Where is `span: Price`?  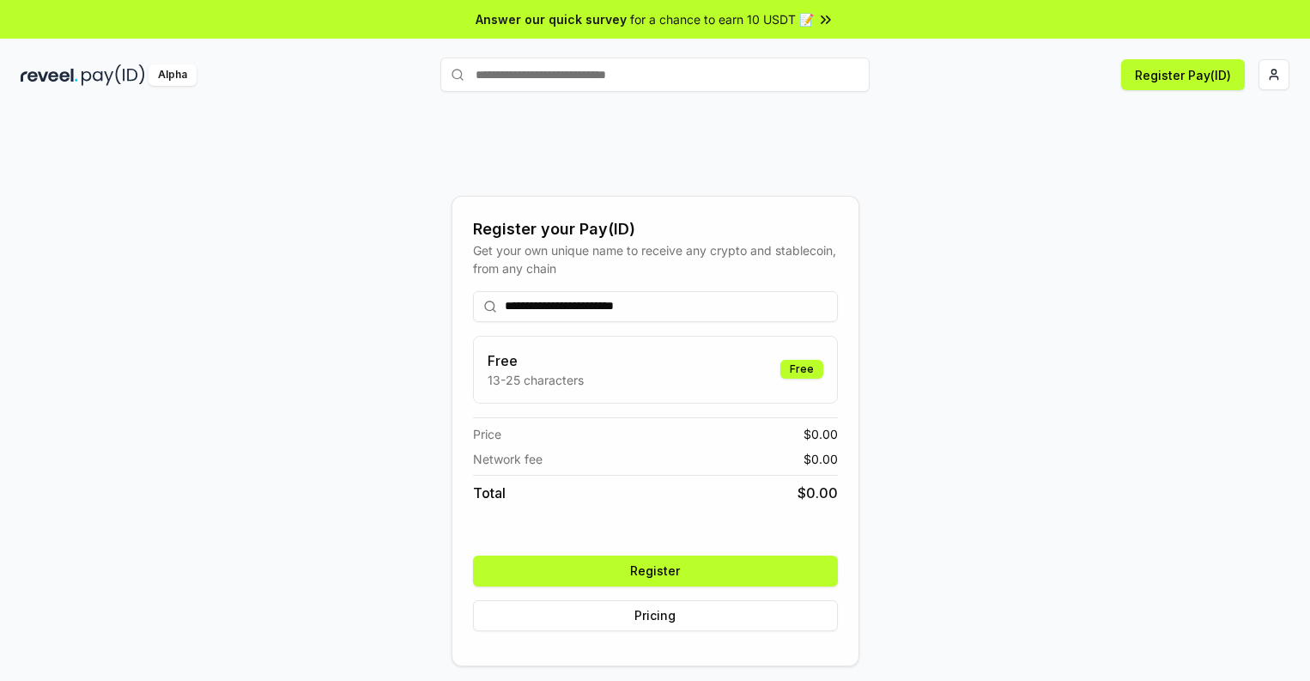
span: Price is located at coordinates (487, 434).